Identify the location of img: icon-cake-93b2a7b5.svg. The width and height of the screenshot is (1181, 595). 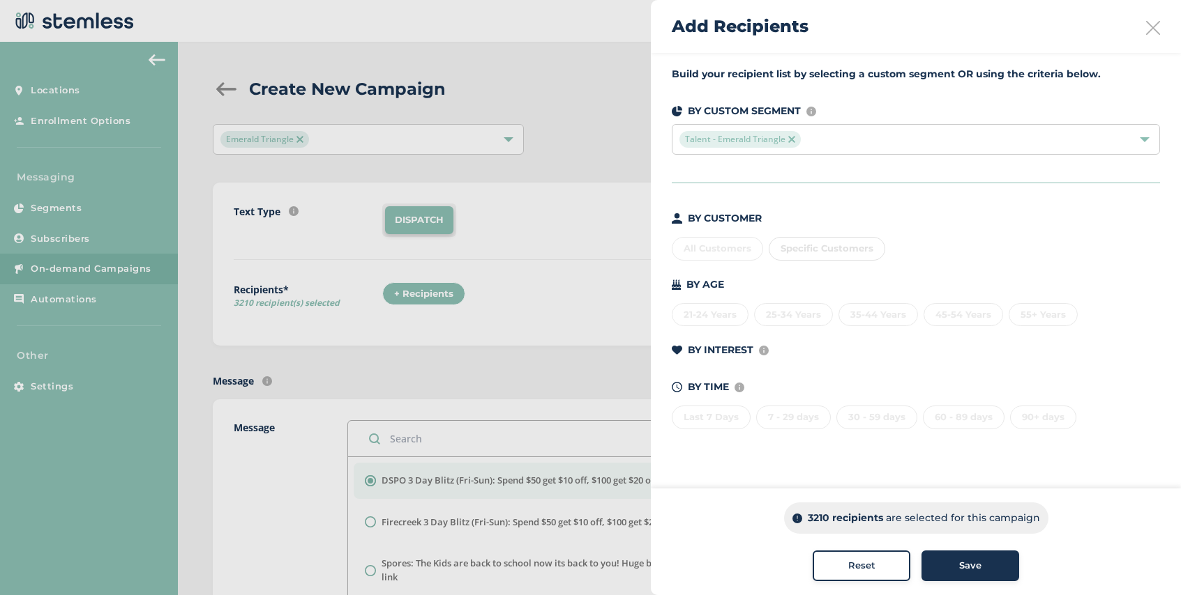
(676, 284).